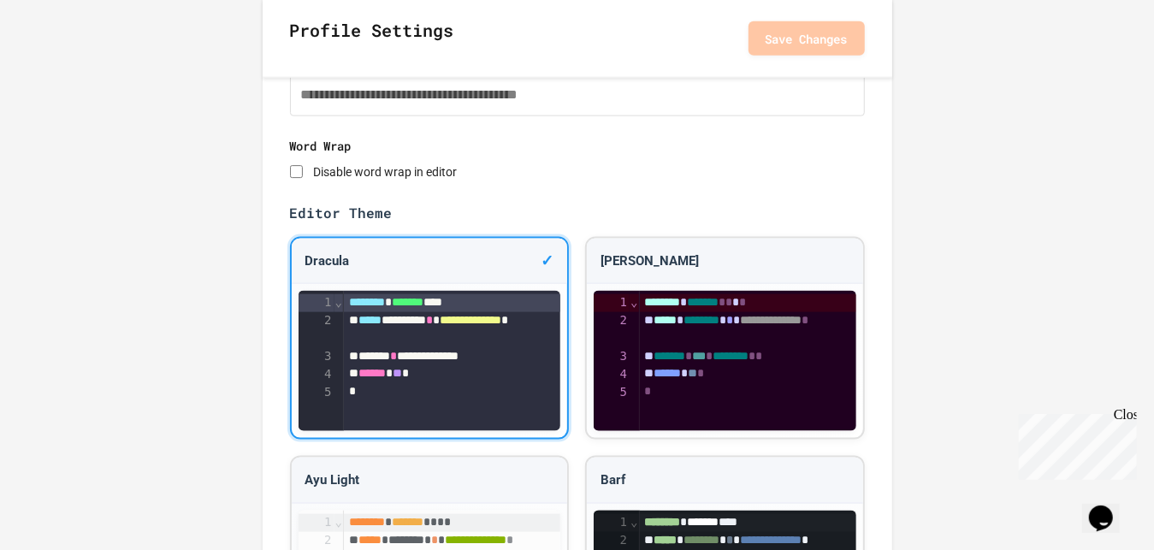  I want to click on div: Barf, so click(724, 481).